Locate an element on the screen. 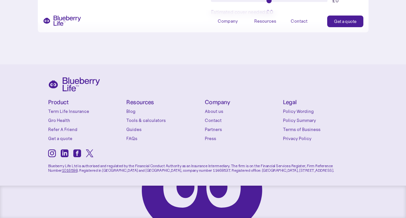 The width and height of the screenshot is (406, 218). a: Blog is located at coordinates (164, 111).